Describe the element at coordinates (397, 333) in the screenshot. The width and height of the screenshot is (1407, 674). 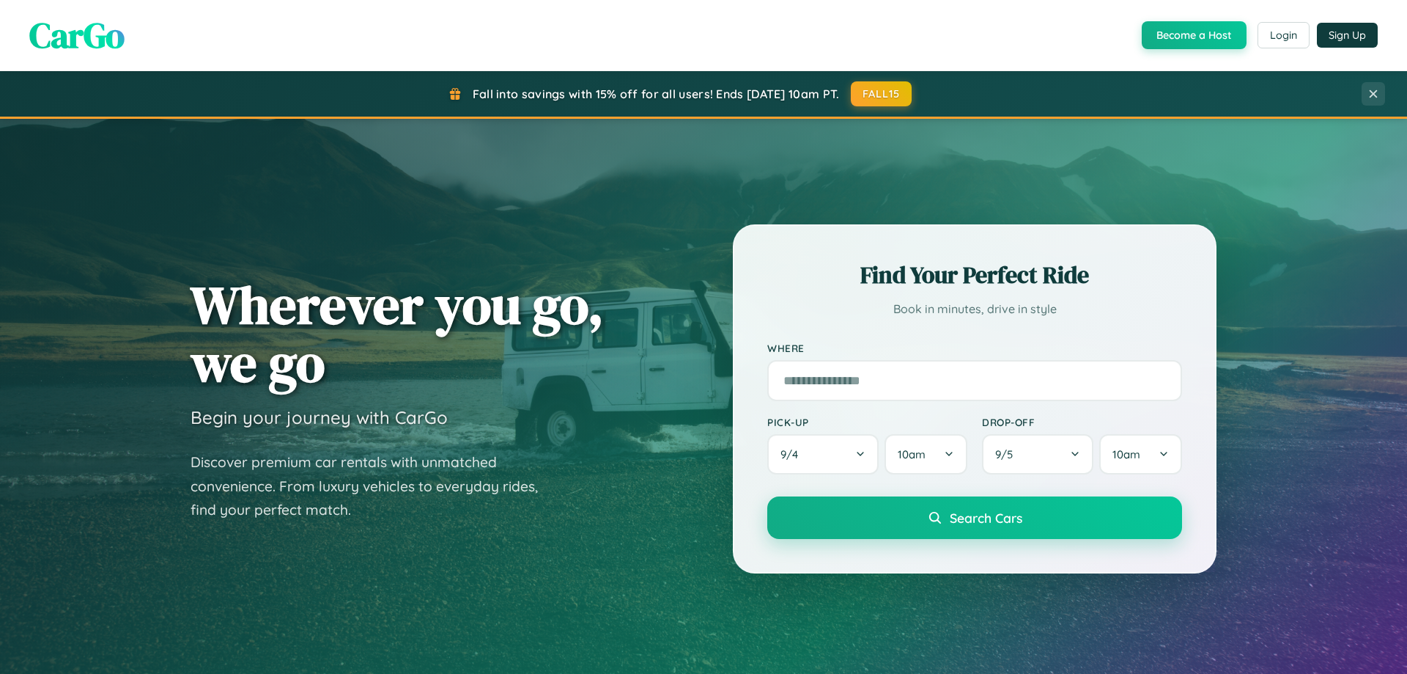
I see `h1: Wherever you go, we go` at that location.